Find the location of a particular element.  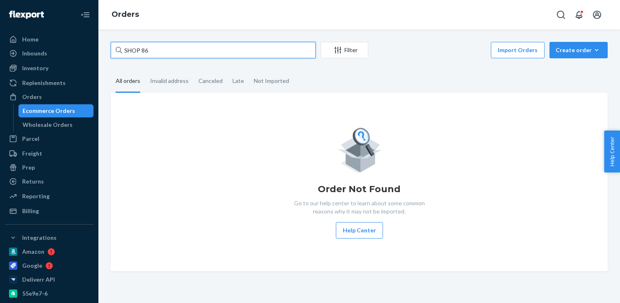

div: Not Imported is located at coordinates (272, 81).